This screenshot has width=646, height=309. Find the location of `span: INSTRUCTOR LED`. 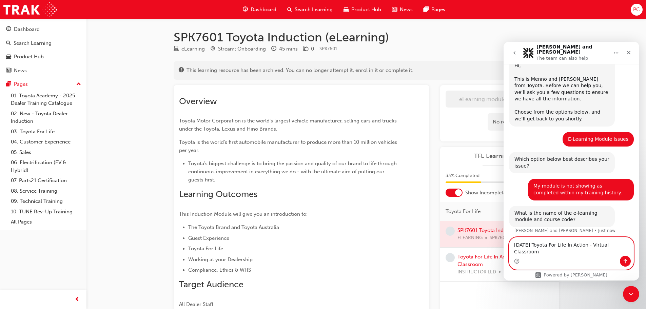

span: INSTRUCTOR LED is located at coordinates (477, 272).